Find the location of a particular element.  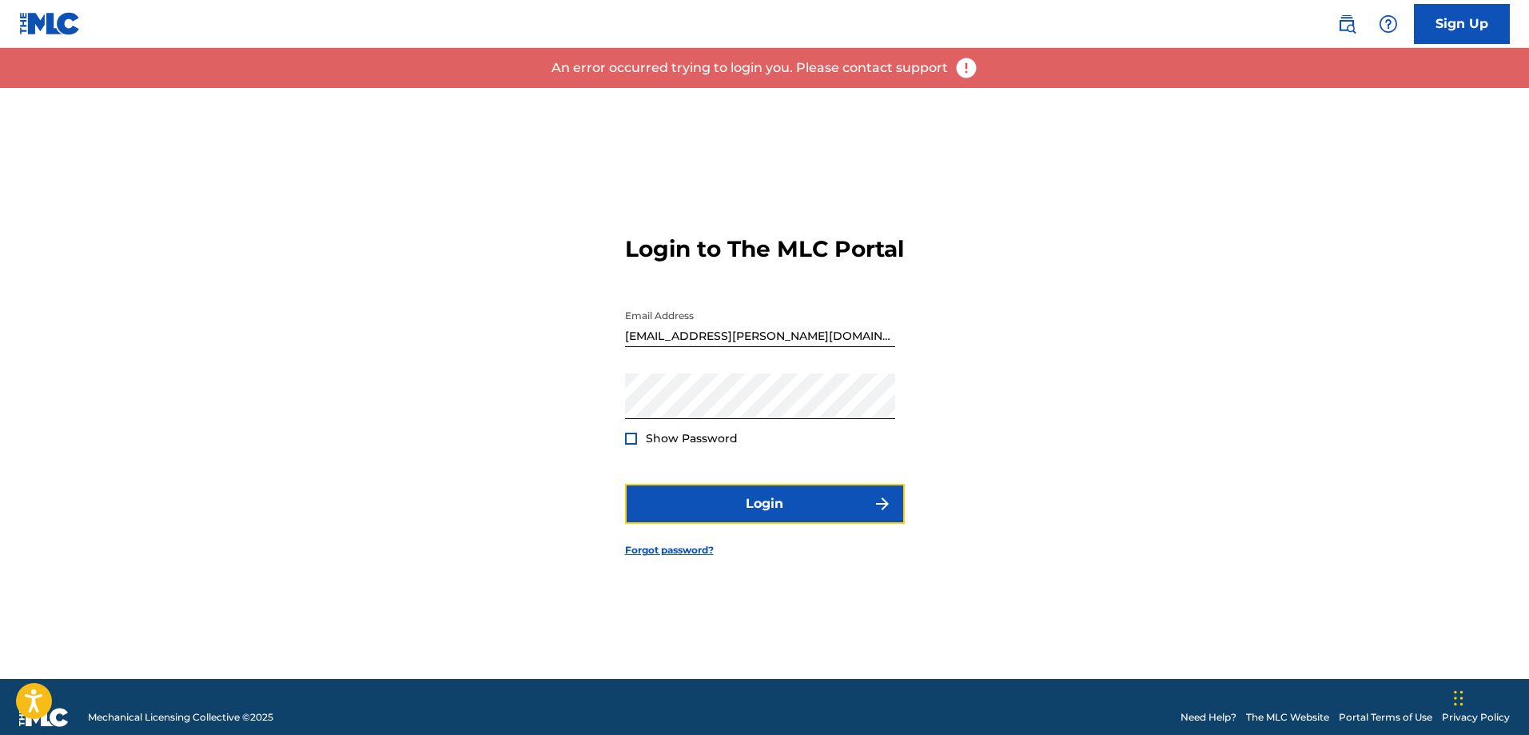

img: MLC Logo is located at coordinates (50, 23).